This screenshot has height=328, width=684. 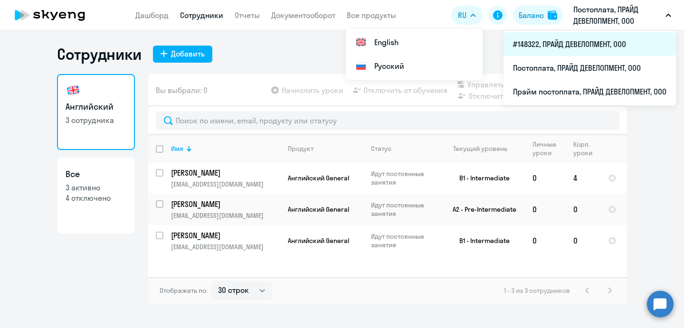 I want to click on a: Дашборд, so click(x=152, y=15).